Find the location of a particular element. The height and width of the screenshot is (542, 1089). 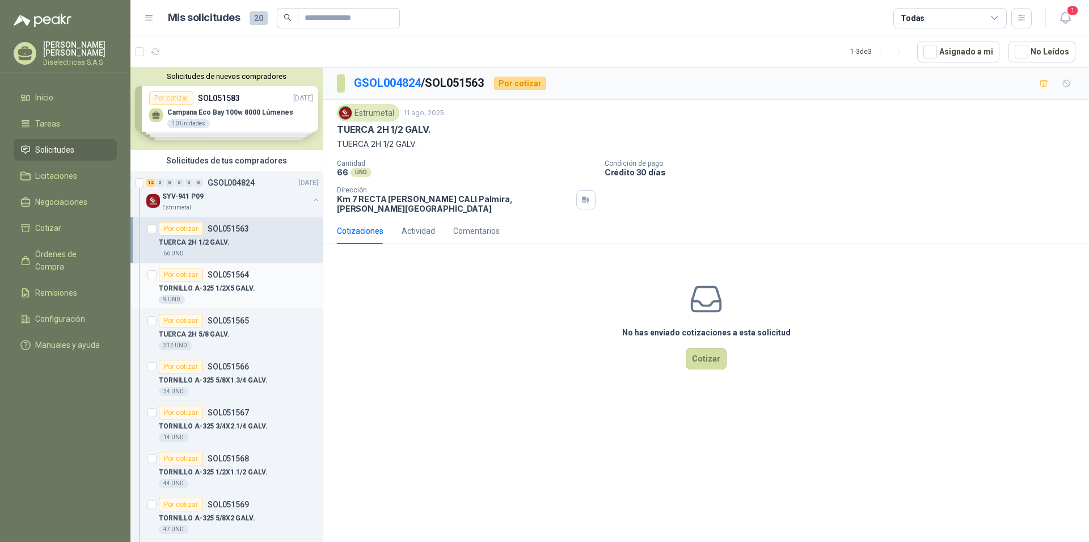

div: Actividad is located at coordinates (418, 231).